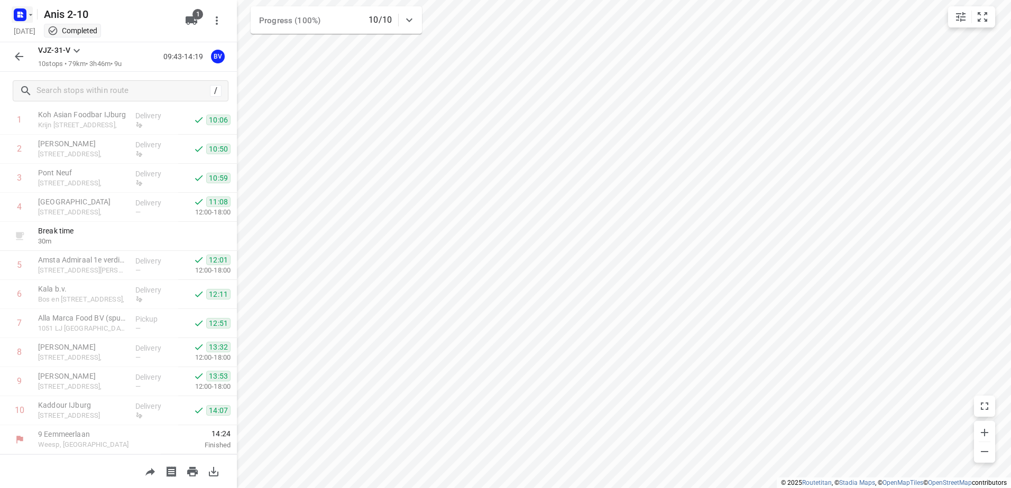 Image resolution: width=1011 pixels, height=488 pixels. Describe the element at coordinates (218, 260) in the screenshot. I see `span: 12:01` at that location.